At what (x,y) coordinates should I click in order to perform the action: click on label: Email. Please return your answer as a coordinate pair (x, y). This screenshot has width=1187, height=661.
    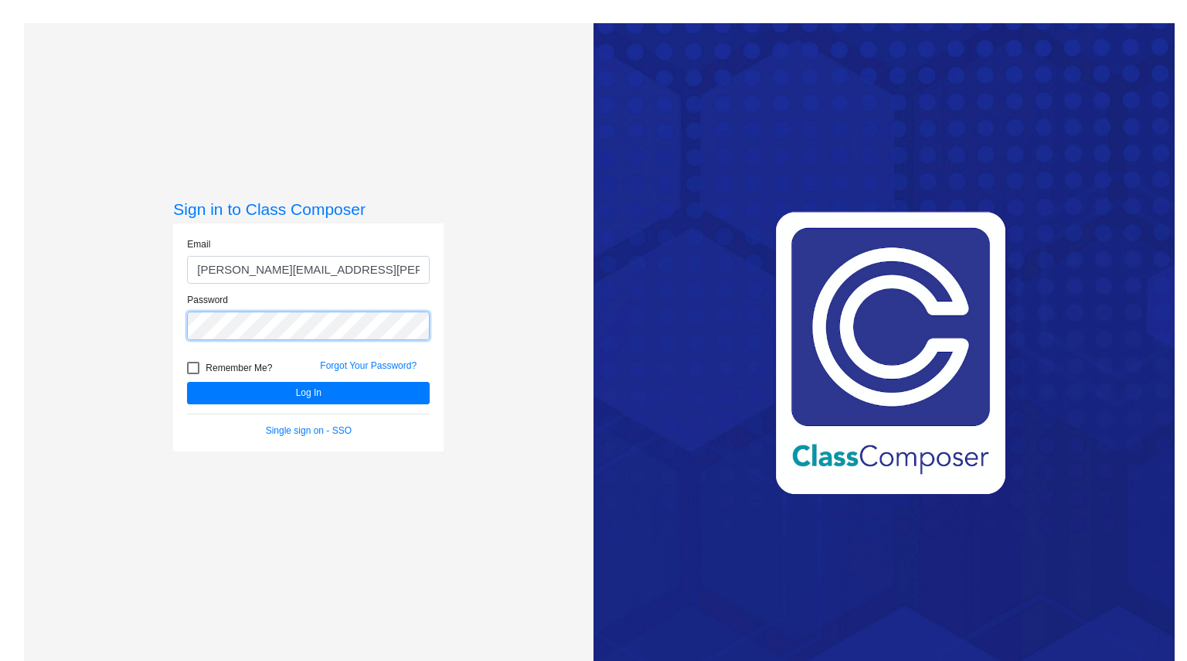
    Looking at the image, I should click on (199, 244).